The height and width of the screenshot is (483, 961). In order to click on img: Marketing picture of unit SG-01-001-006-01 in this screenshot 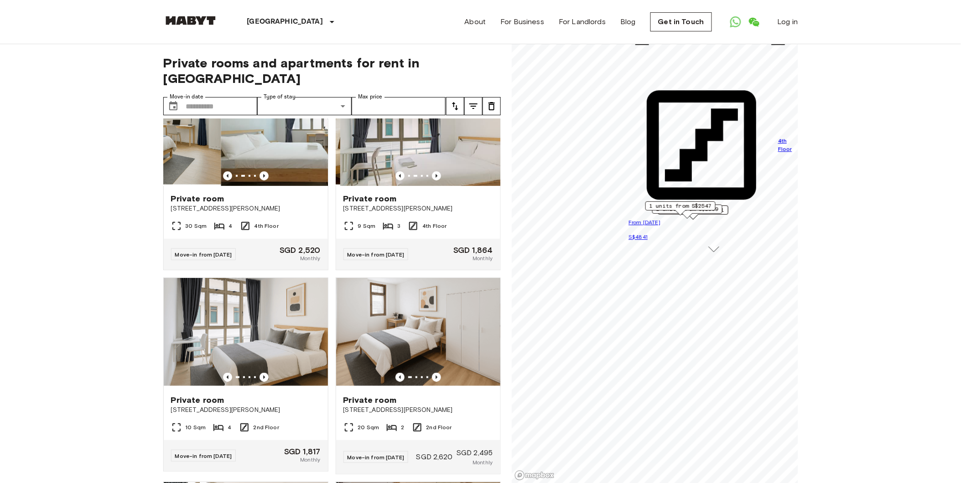, I will do `click(418, 333)`.